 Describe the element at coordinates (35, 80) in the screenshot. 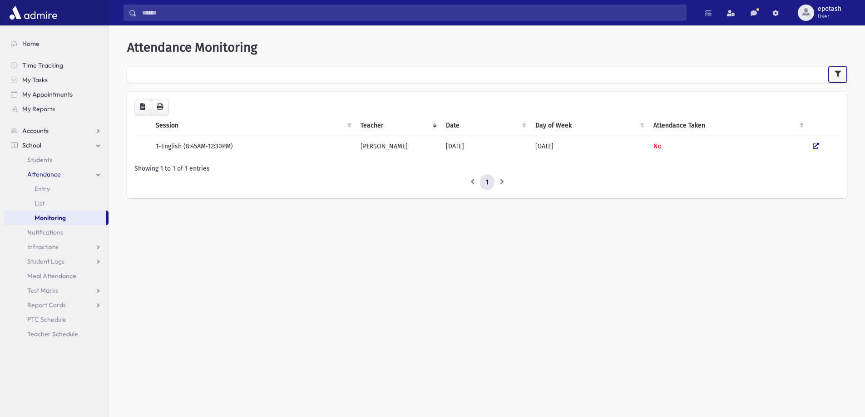

I see `span: My Tasks` at that location.